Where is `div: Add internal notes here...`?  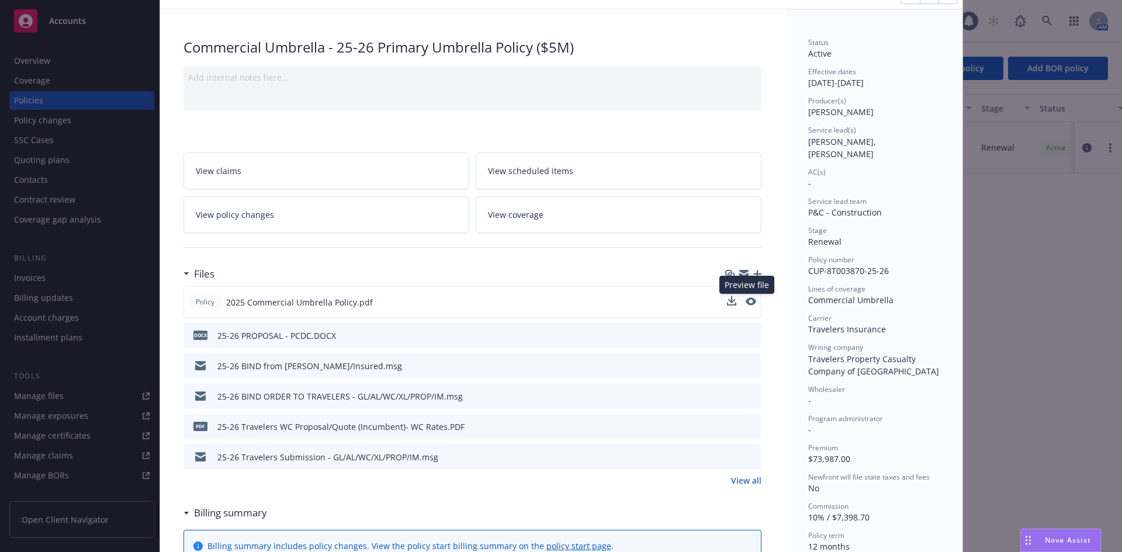
div: Add internal notes here... is located at coordinates (472, 77).